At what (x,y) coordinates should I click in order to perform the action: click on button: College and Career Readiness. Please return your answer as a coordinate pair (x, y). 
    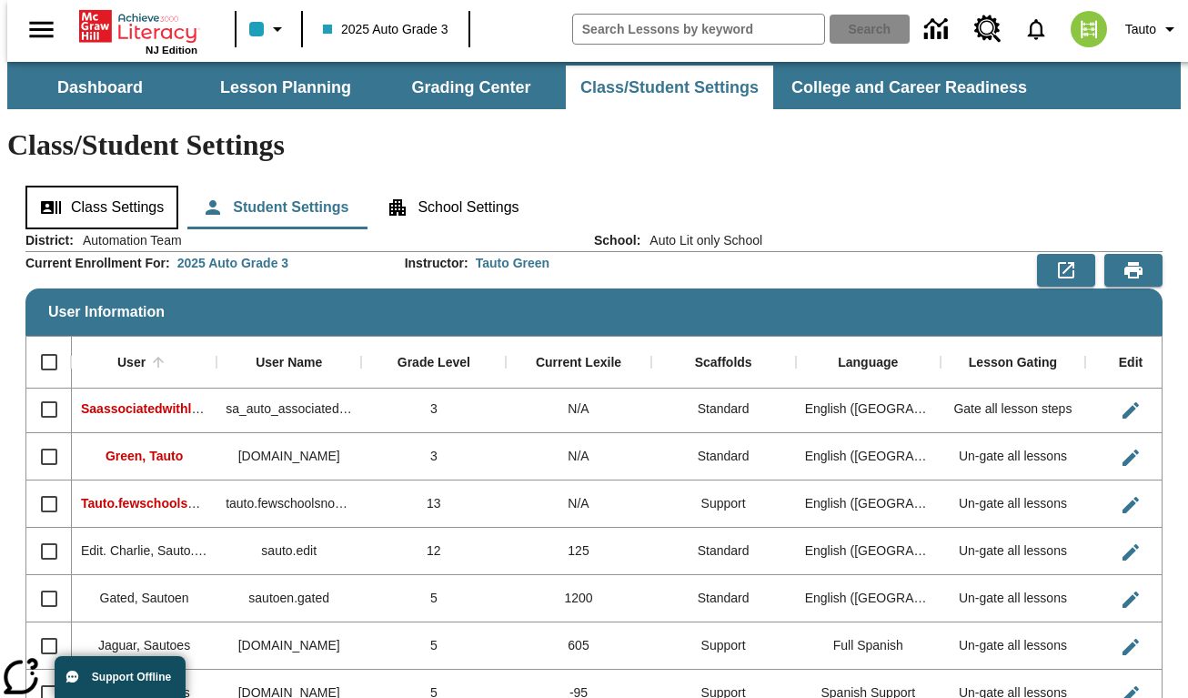
    Looking at the image, I should click on (909, 87).